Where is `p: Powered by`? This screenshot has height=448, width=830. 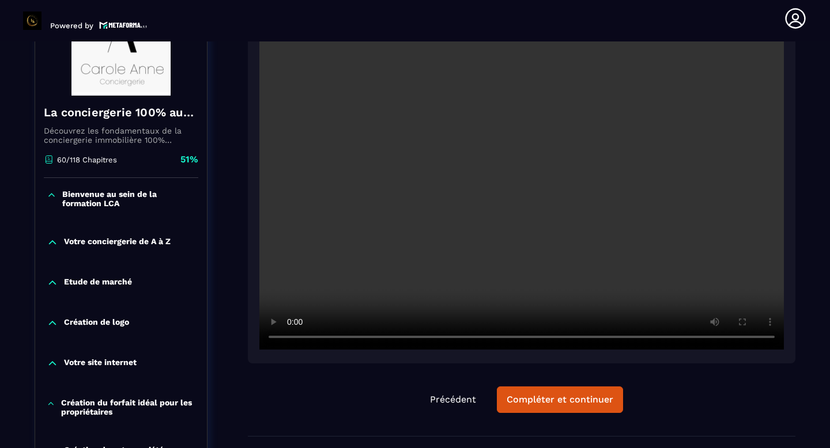 p: Powered by is located at coordinates (71, 25).